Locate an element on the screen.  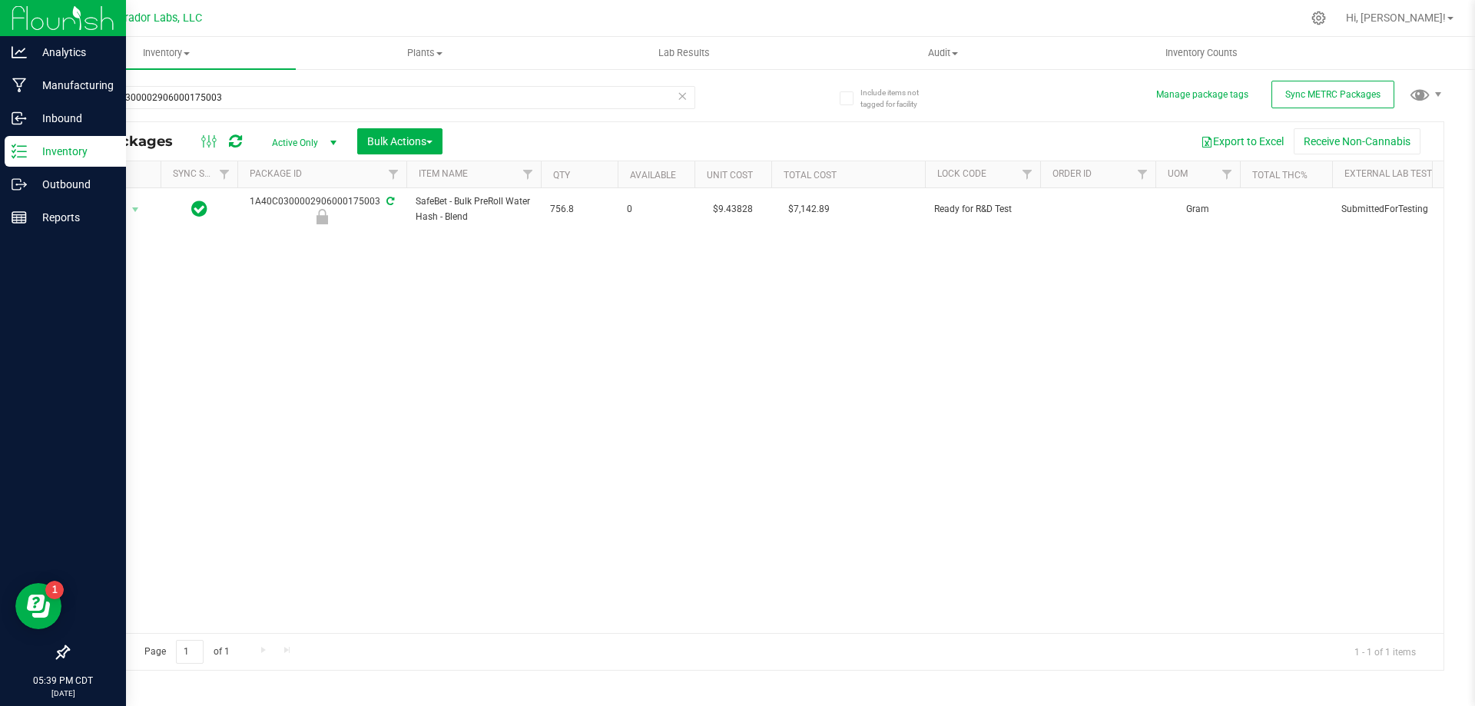
span: Lab Results is located at coordinates (684, 53).